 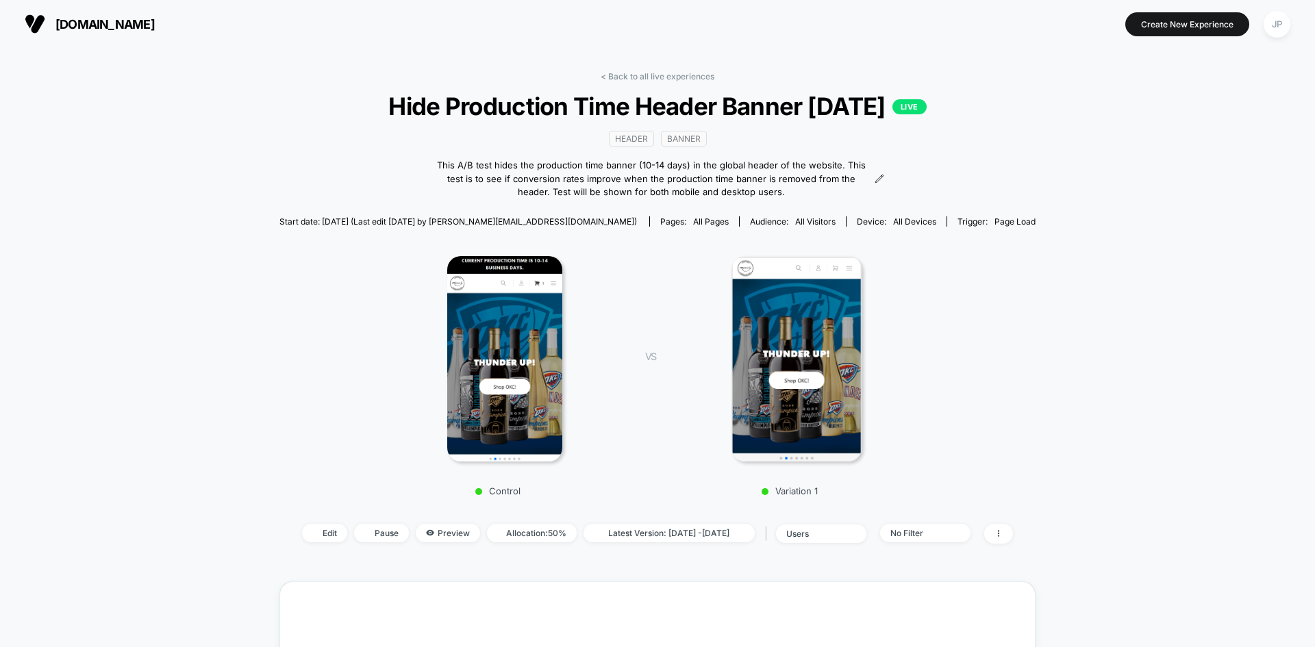 What do you see at coordinates (917, 533) in the screenshot?
I see `div: No Filter` at bounding box center [917, 533].